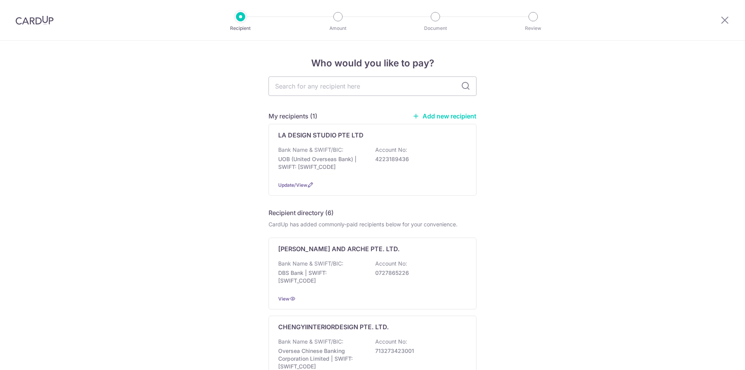 This screenshot has height=370, width=745. Describe the element at coordinates (321, 135) in the screenshot. I see `p: LA DESIGN STUDIO PTE LTD` at that location.